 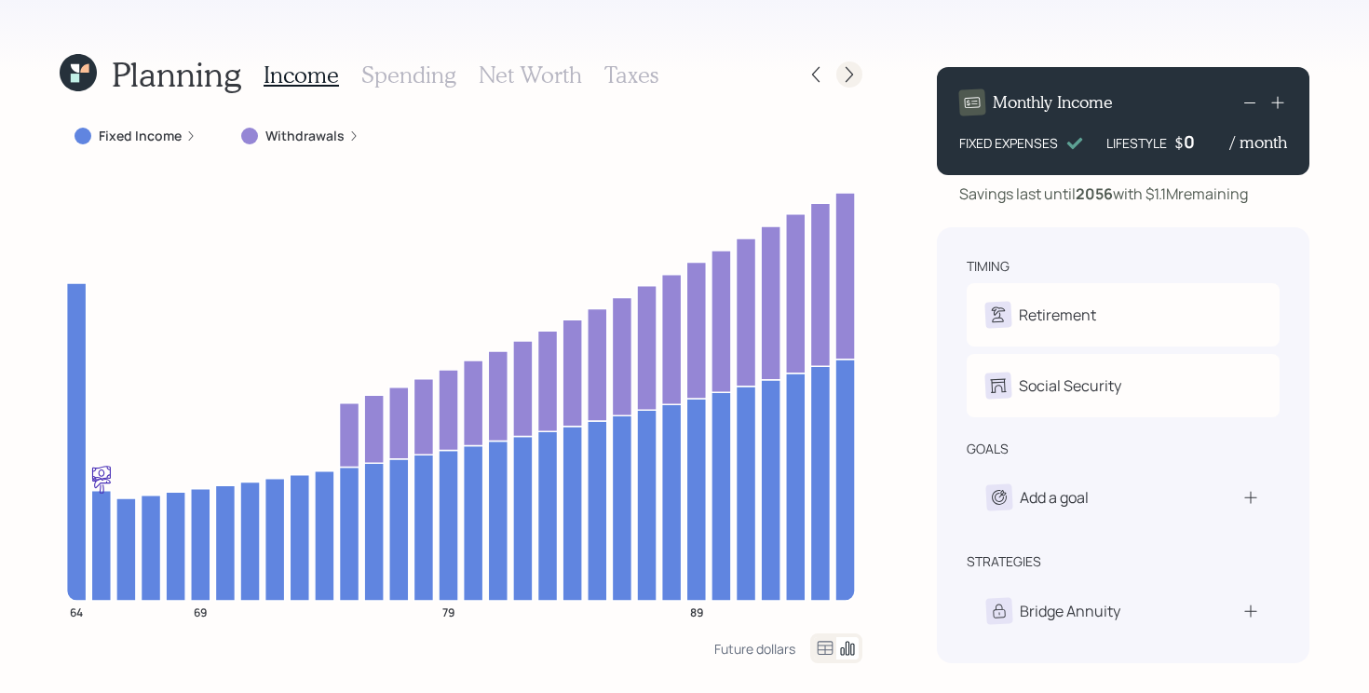 What do you see at coordinates (697, 611) in the screenshot?
I see `tspan: 89` at bounding box center [697, 611].